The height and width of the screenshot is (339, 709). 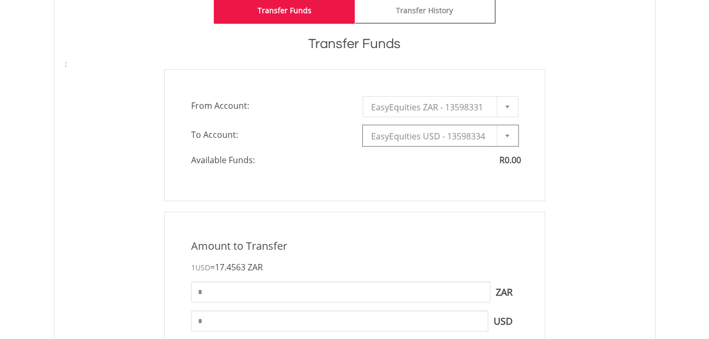 What do you see at coordinates (355, 44) in the screenshot?
I see `h1: Transfer Funds` at bounding box center [355, 44].